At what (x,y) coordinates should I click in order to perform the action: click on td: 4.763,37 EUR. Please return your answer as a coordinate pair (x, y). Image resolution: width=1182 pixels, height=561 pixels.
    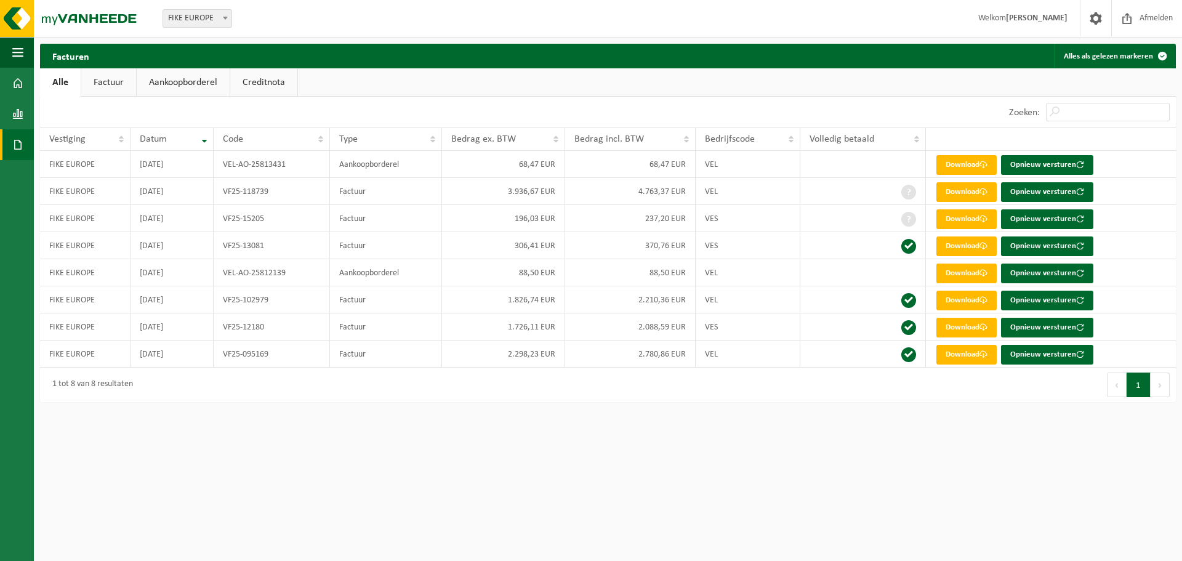
    Looking at the image, I should click on (630, 191).